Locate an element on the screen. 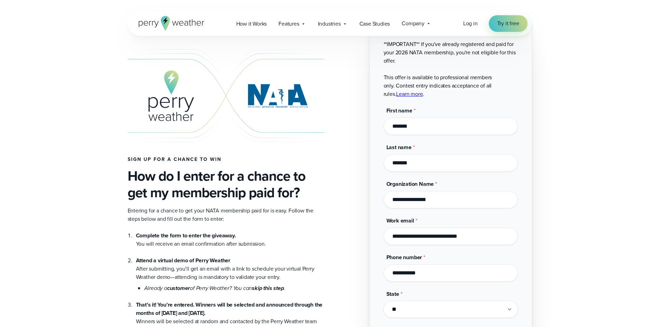 This screenshot has height=327, width=659. strong: customer is located at coordinates (178, 288).